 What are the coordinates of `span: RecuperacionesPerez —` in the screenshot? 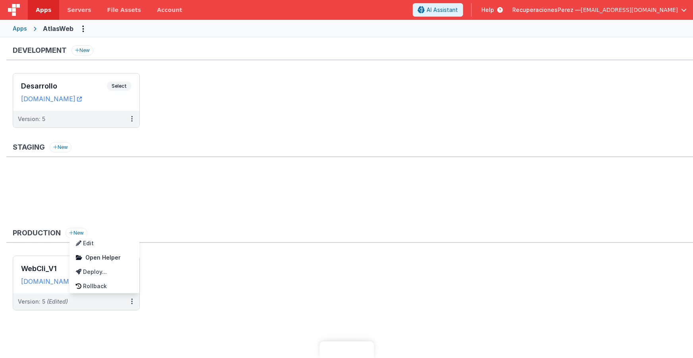 It's located at (547, 10).